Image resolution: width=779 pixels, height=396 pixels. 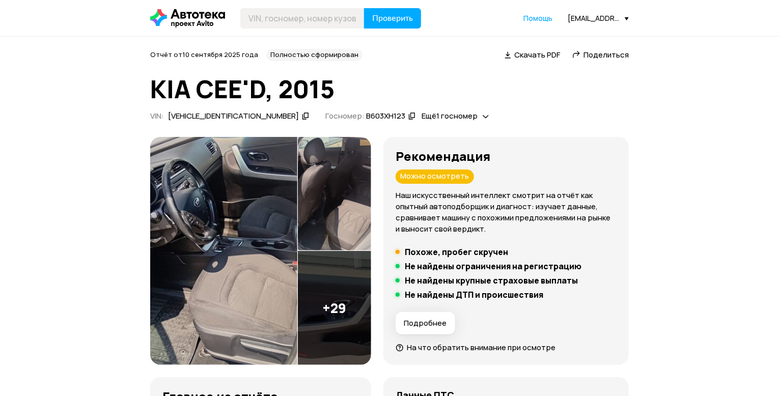 I want to click on span: Помощь, so click(x=538, y=18).